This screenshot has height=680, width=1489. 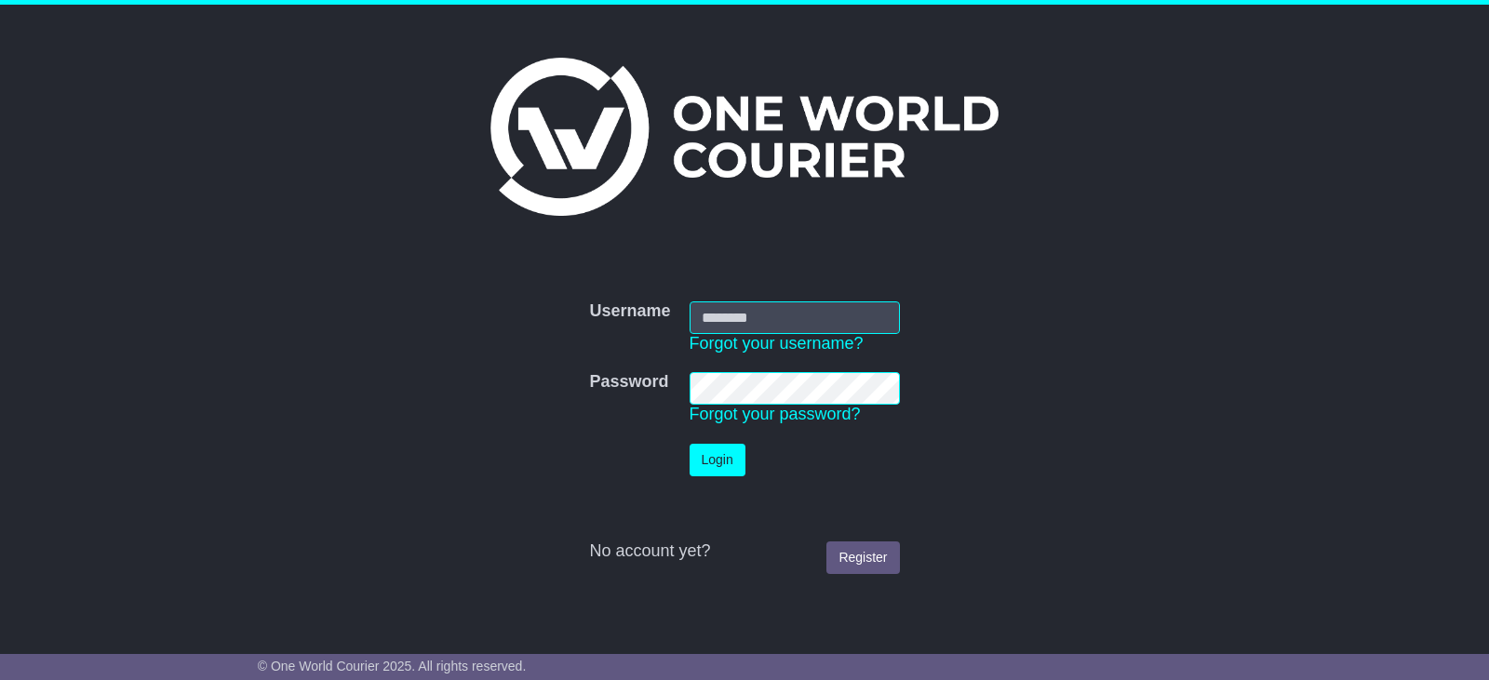 What do you see at coordinates (745, 137) in the screenshot?
I see `img: One World` at bounding box center [745, 137].